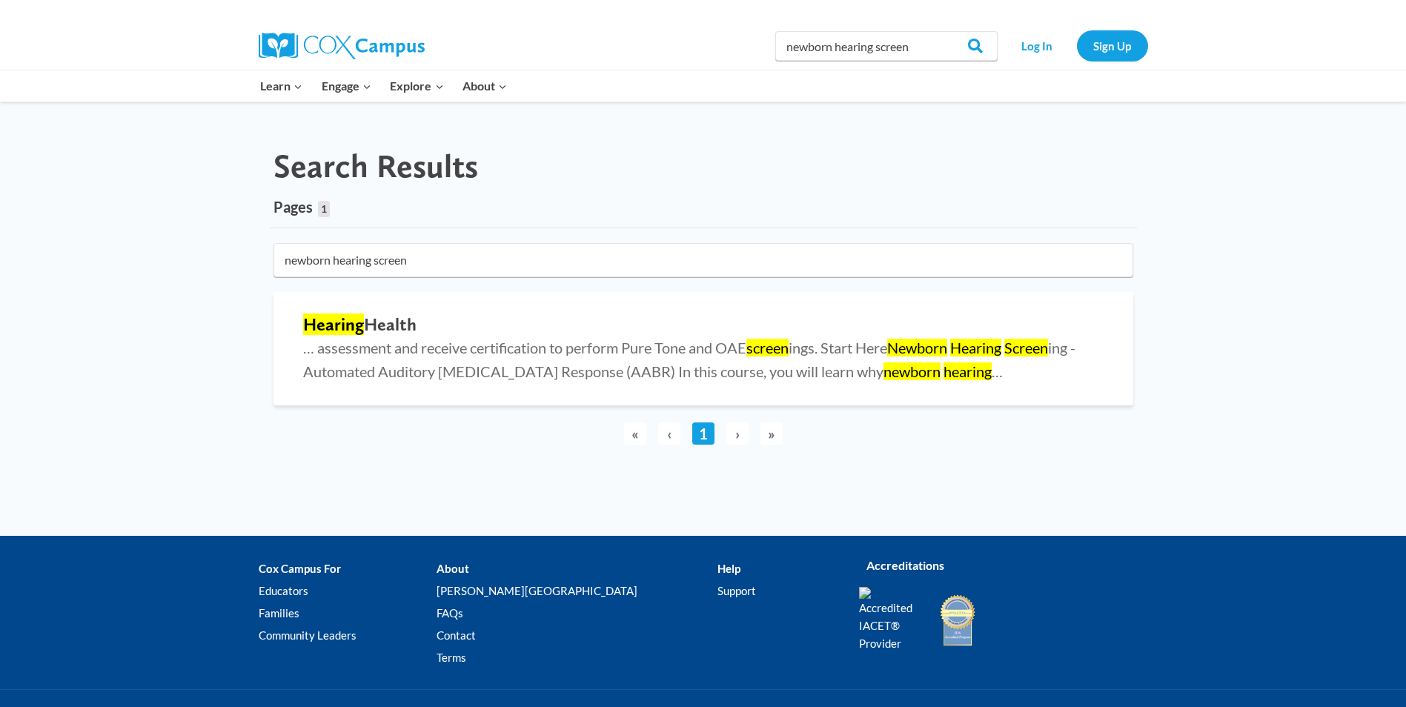 The image size is (1406, 707). What do you see at coordinates (911, 371) in the screenshot?
I see `mark: newborn` at bounding box center [911, 371].